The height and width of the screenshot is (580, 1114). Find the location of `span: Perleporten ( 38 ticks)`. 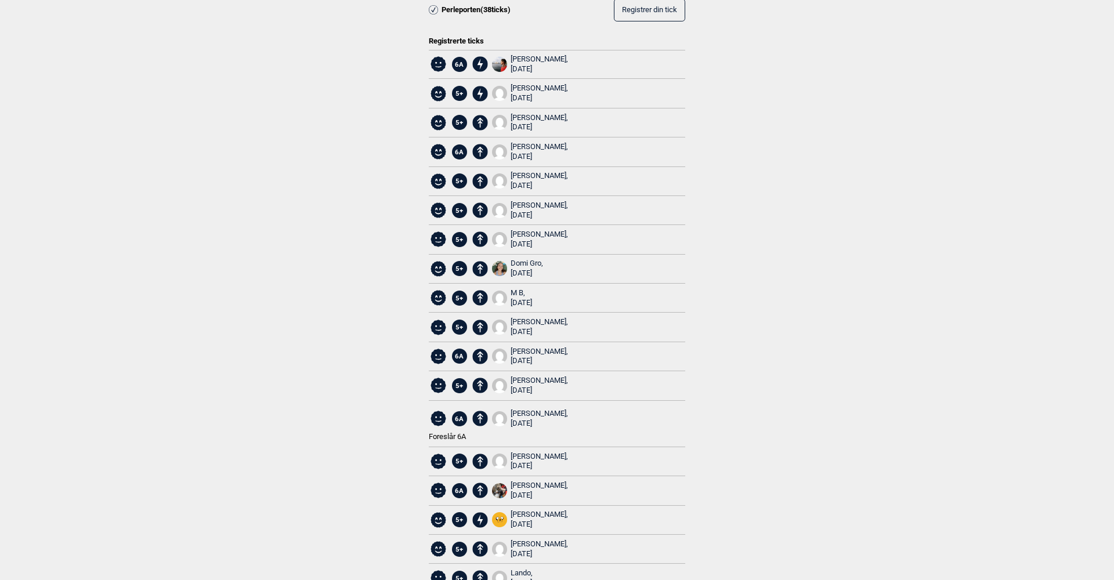

span: Perleporten ( 38 ticks) is located at coordinates (476, 10).